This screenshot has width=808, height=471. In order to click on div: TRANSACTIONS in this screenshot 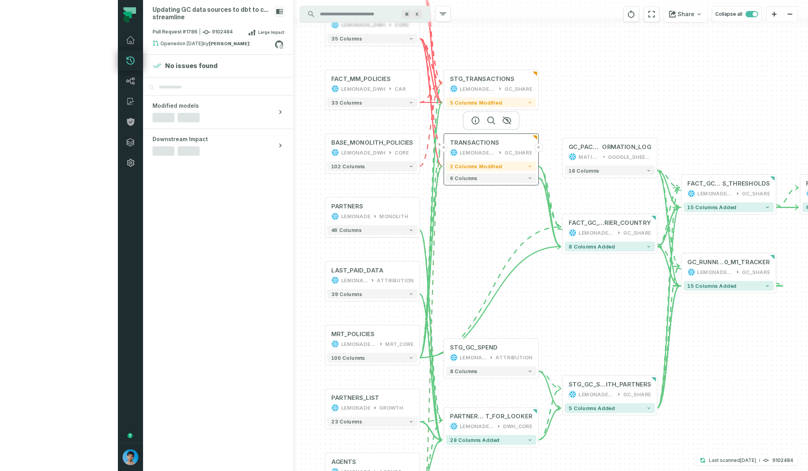, I will do `click(474, 143)`.